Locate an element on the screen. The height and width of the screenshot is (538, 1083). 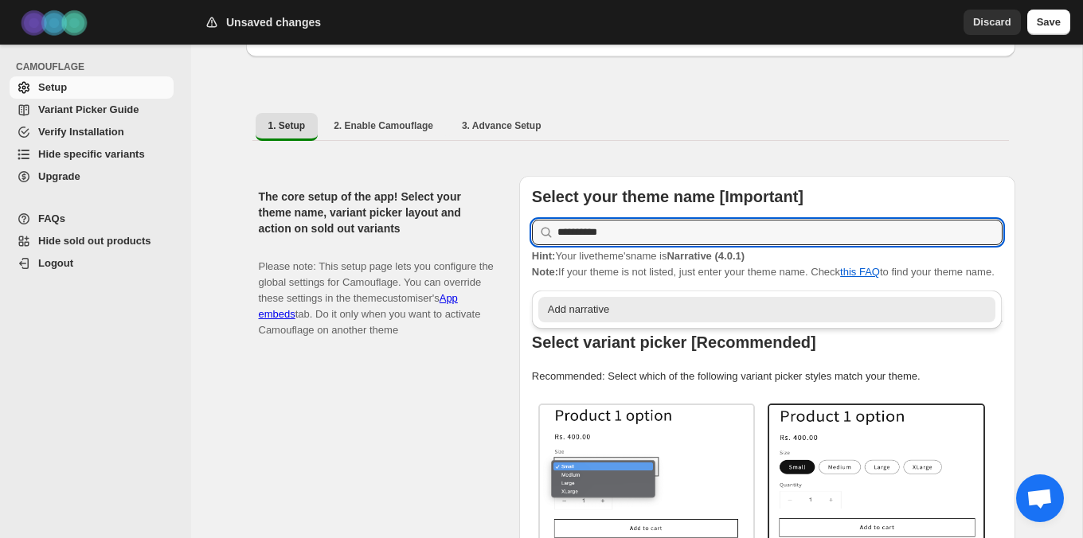
a: Logout is located at coordinates (92, 264).